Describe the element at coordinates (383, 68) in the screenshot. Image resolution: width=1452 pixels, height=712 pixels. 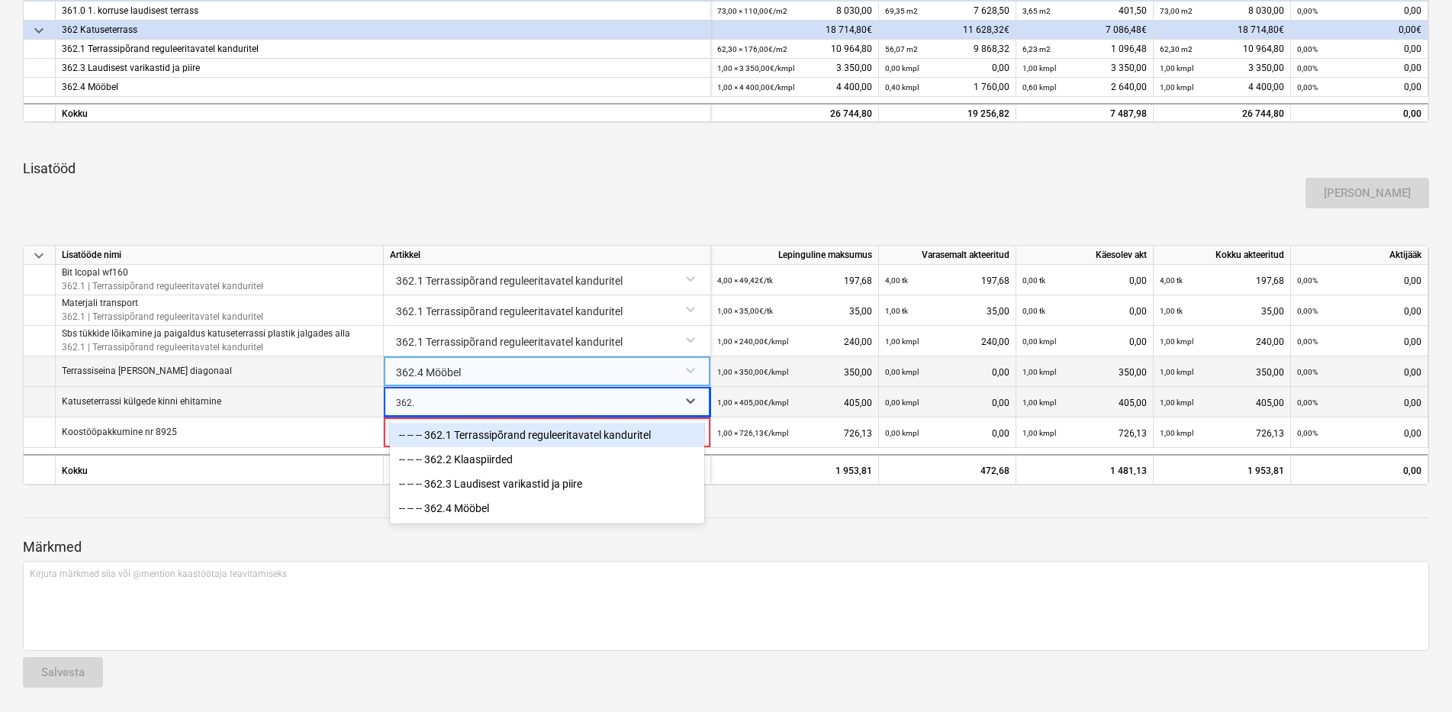
I see `div: 362.3 Laudisest varikastid ja piire` at that location.